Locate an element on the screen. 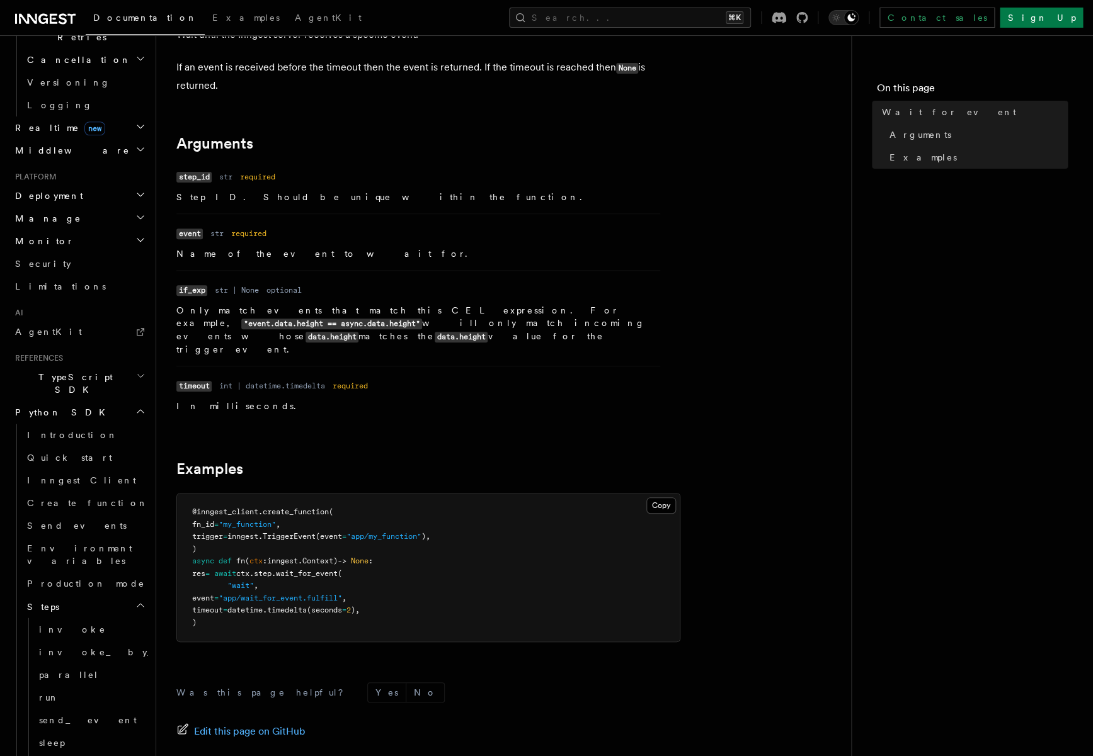 The width and height of the screenshot is (1093, 756). span: fn_id is located at coordinates (203, 525).